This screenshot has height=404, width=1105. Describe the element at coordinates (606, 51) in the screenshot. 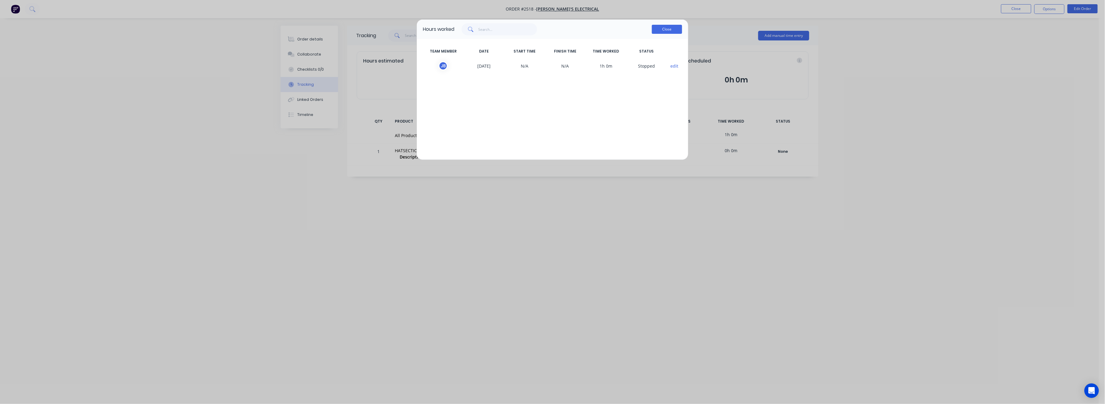

I see `span: TIME WORKED` at that location.